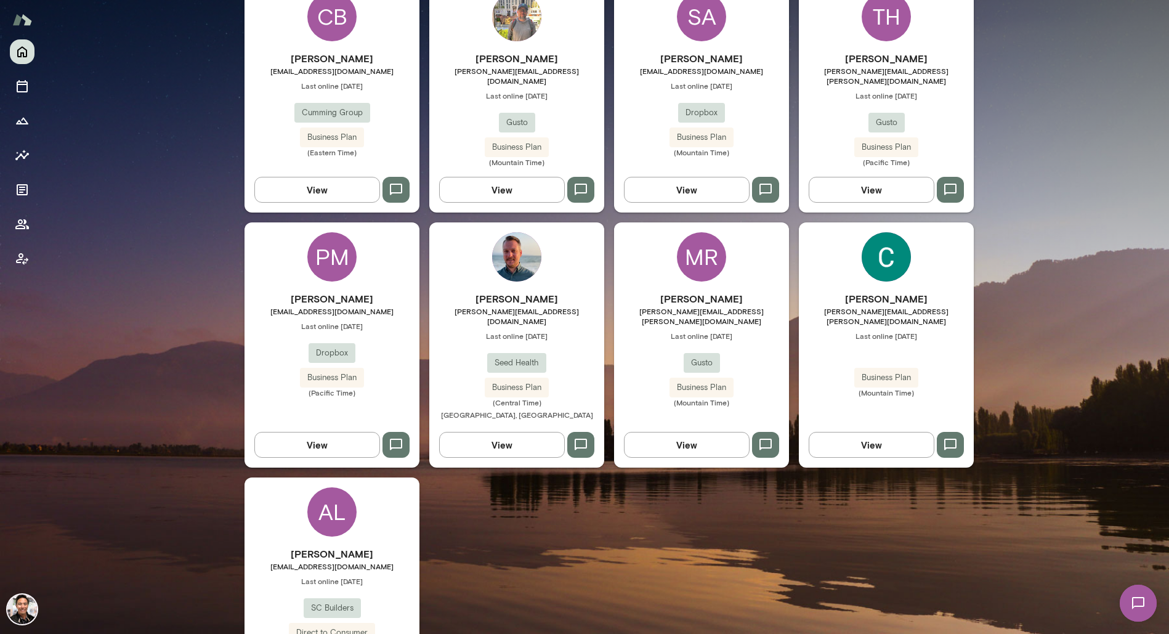  What do you see at coordinates (702, 257) in the screenshot?
I see `div: MR` at bounding box center [702, 257].